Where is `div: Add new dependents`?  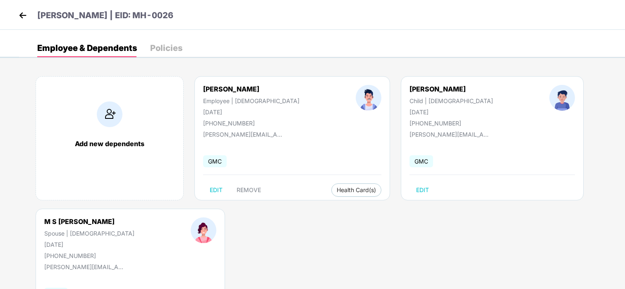 div: Add new dependents is located at coordinates (110, 144).